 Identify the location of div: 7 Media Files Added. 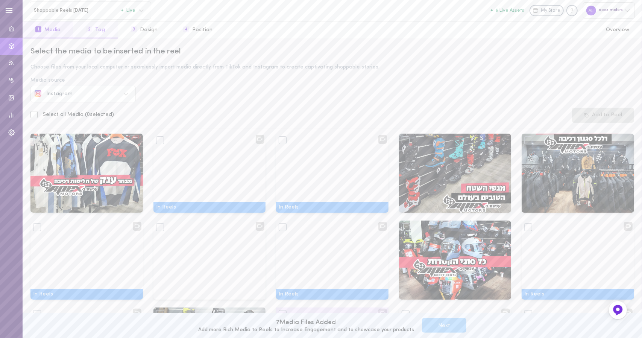
(306, 323).